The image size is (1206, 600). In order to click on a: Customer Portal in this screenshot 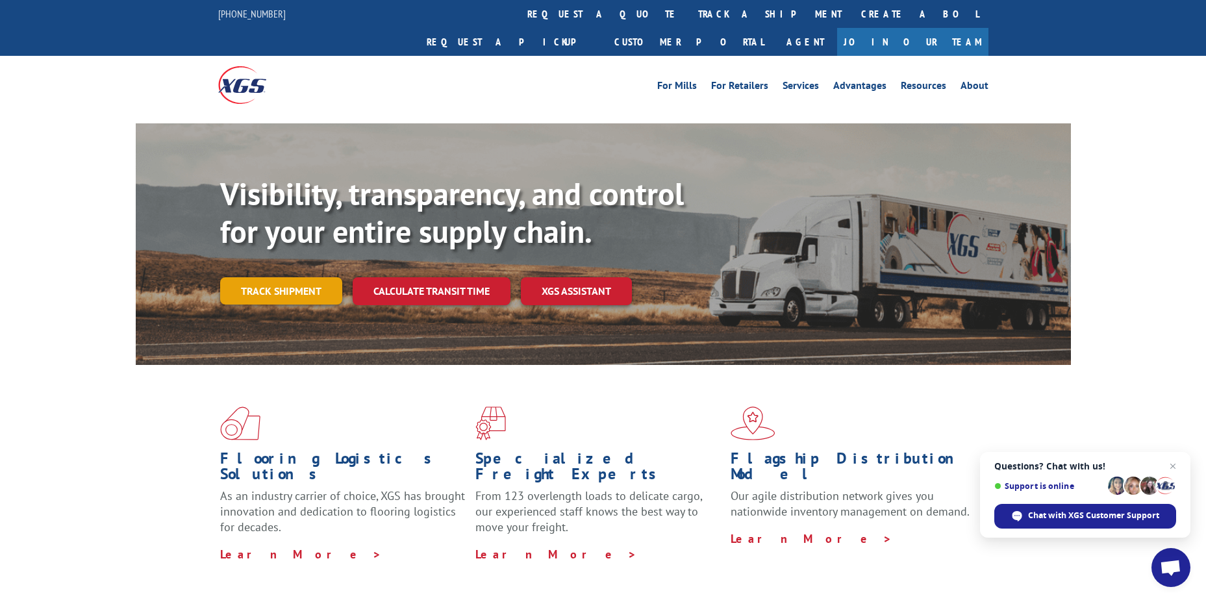, I will do `click(689, 42)`.